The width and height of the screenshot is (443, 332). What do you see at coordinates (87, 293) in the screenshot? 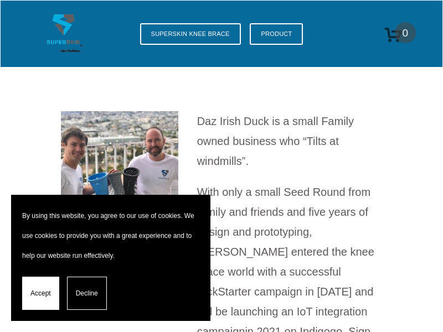
I see `button: Decline` at bounding box center [87, 293].